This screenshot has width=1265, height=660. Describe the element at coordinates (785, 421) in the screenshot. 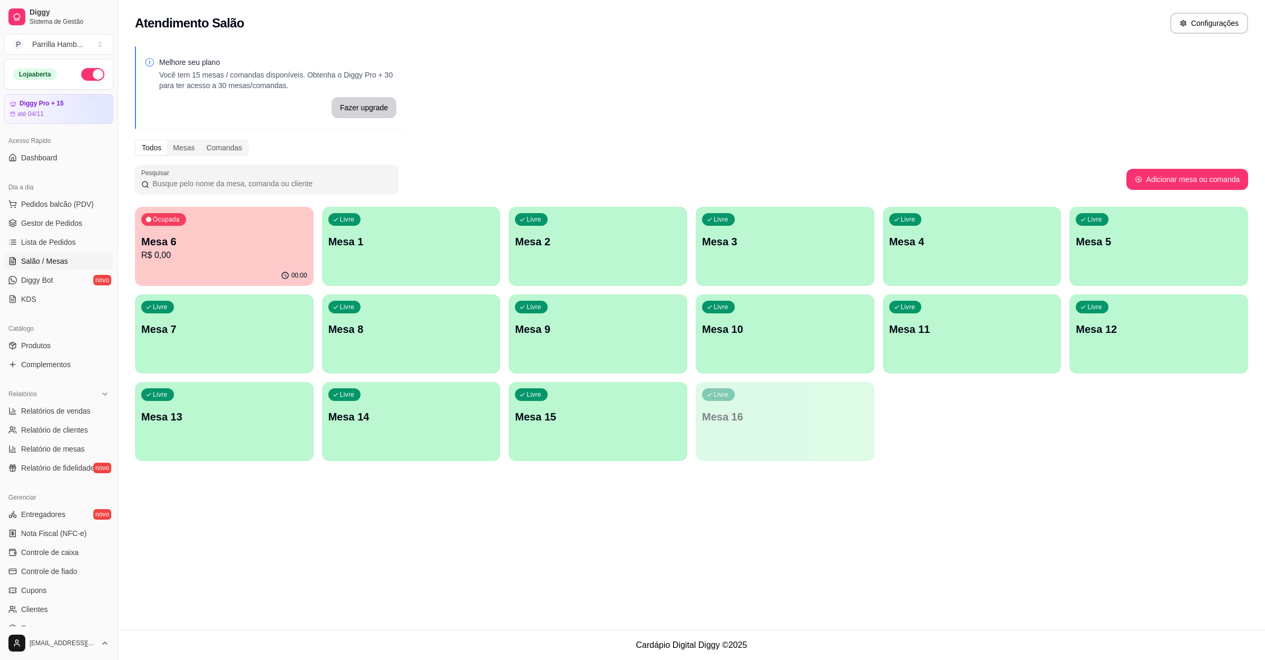

I see `button: LivreMesa 16` at that location.